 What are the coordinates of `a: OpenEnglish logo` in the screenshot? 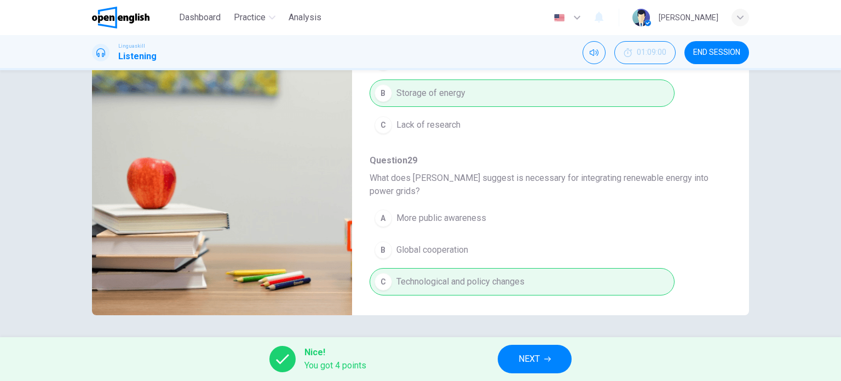 It's located at (133, 18).